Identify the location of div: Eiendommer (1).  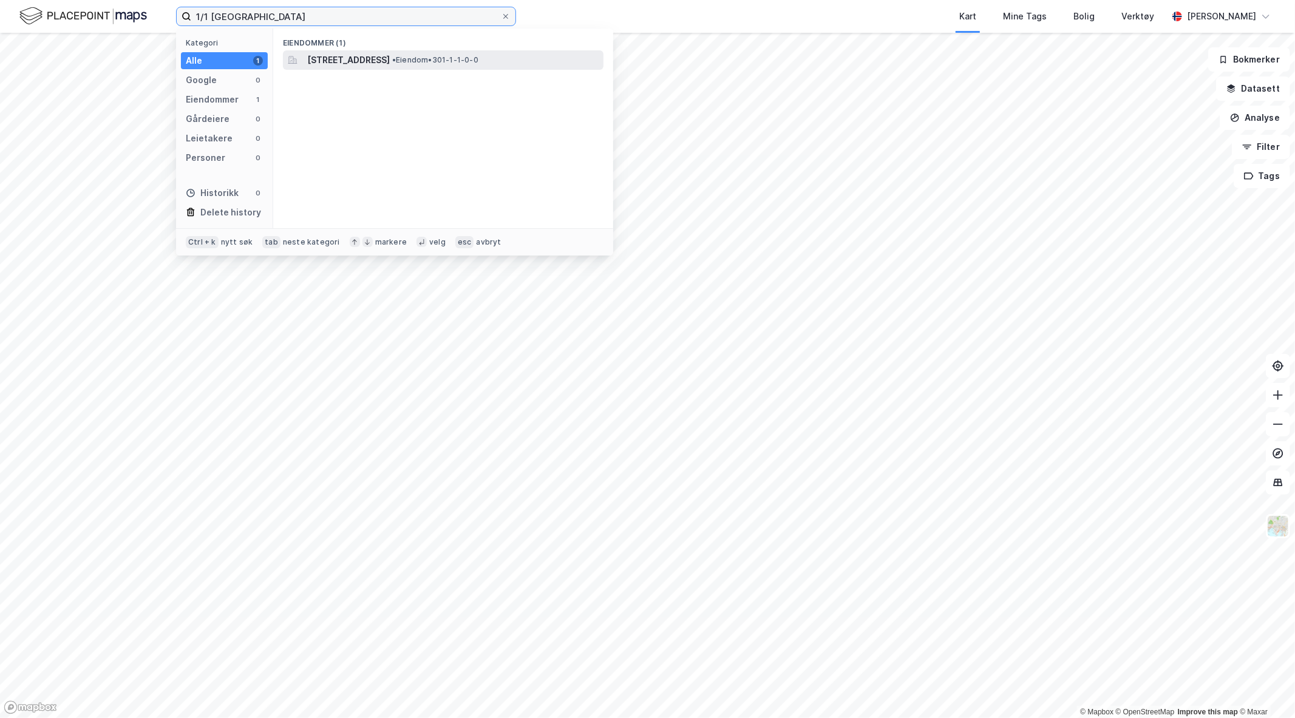
(443, 39).